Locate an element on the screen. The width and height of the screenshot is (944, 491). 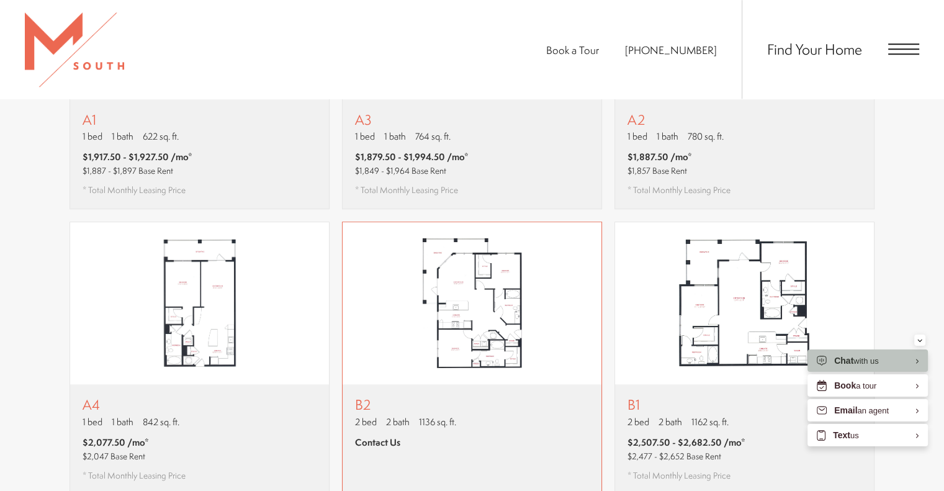
span: $2,477 - $2,652 Base Rent is located at coordinates (674, 455).